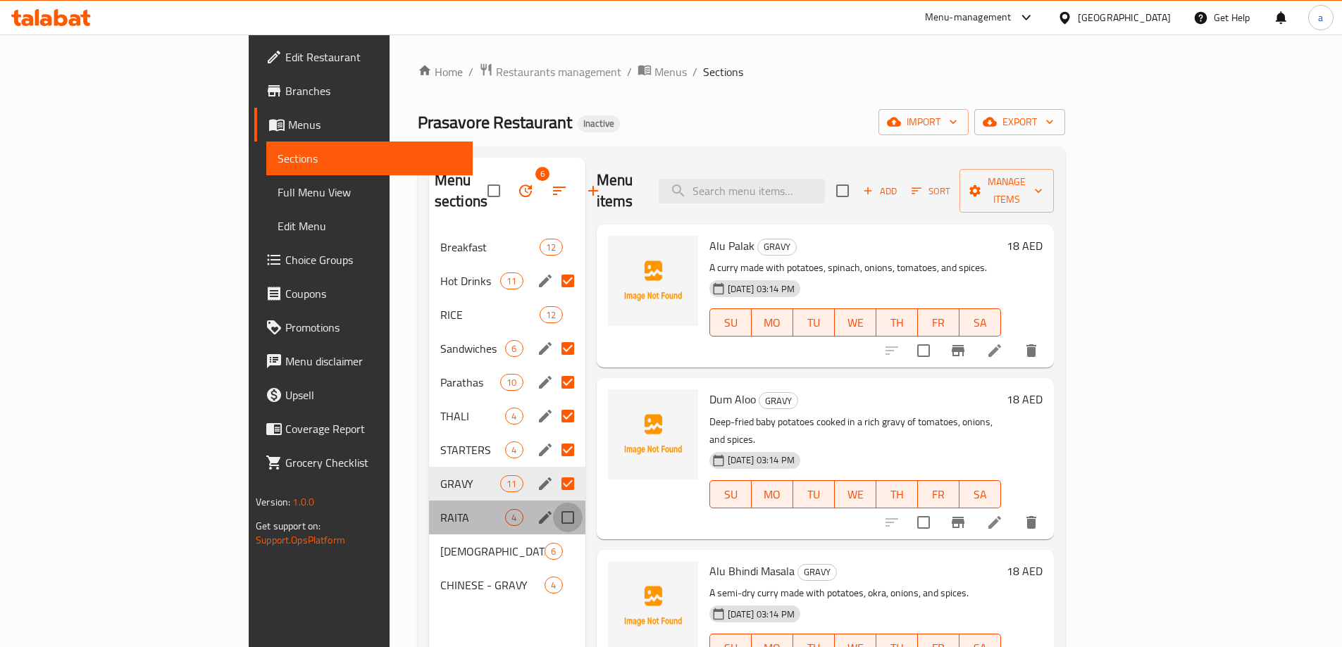 This screenshot has width=1342, height=647. Describe the element at coordinates (473, 450) in the screenshot. I see `div: STARTERS` at that location.